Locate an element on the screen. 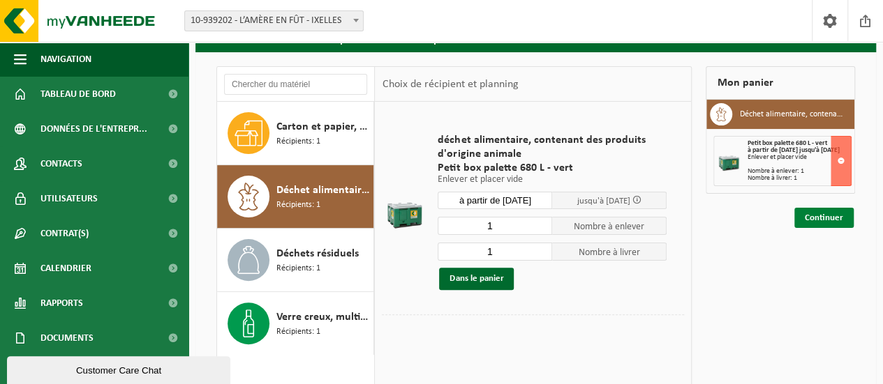 The width and height of the screenshot is (883, 384). span: Nombre à enlever is located at coordinates (609, 226).